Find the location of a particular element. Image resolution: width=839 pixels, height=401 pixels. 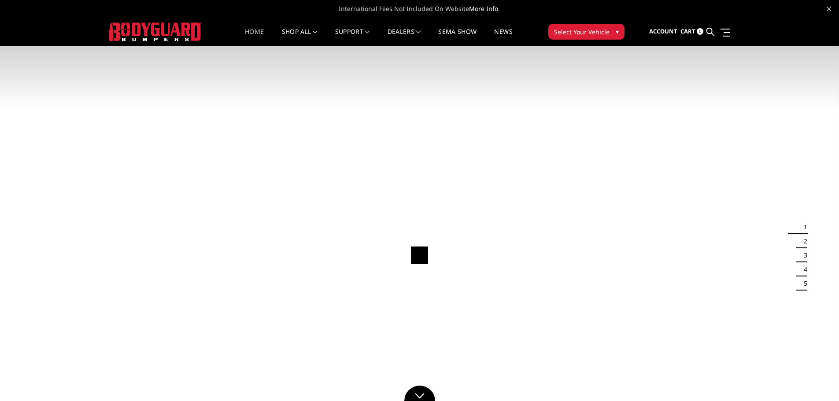

a: SEMA Show is located at coordinates (457, 37).